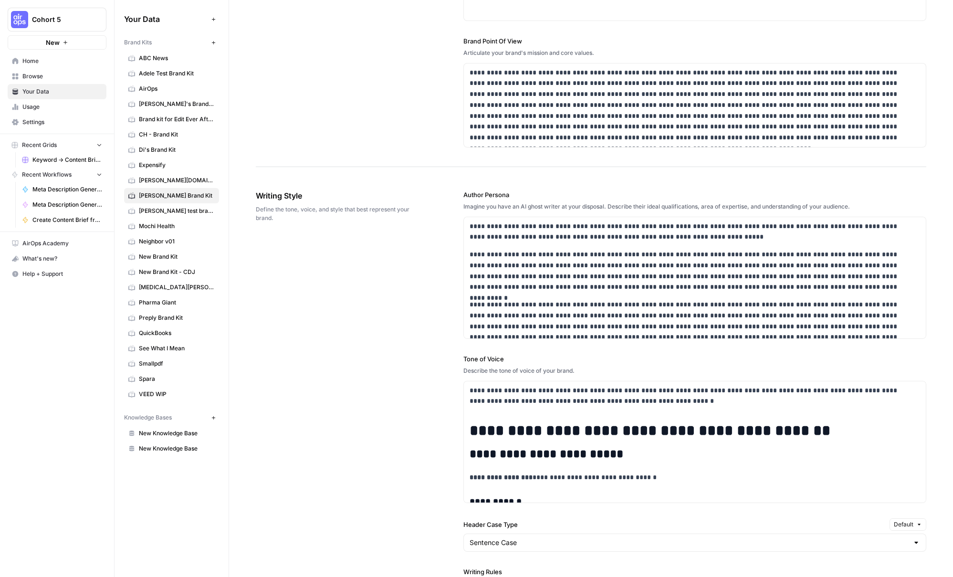 This screenshot has width=953, height=577. What do you see at coordinates (177, 226) in the screenshot?
I see `span: Mochi Health` at bounding box center [177, 226].